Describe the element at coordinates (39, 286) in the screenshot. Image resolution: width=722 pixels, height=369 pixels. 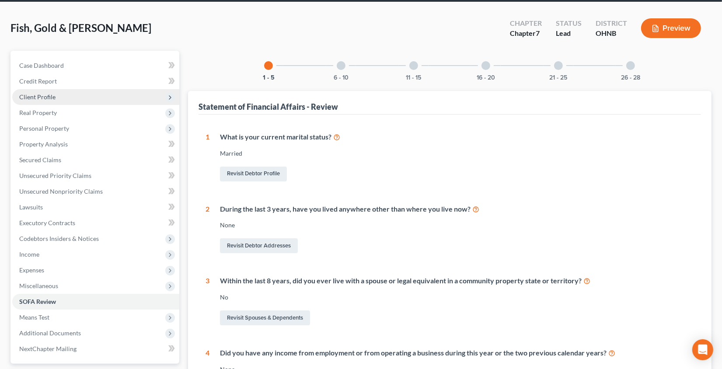
I see `span: Miscellaneous` at that location.